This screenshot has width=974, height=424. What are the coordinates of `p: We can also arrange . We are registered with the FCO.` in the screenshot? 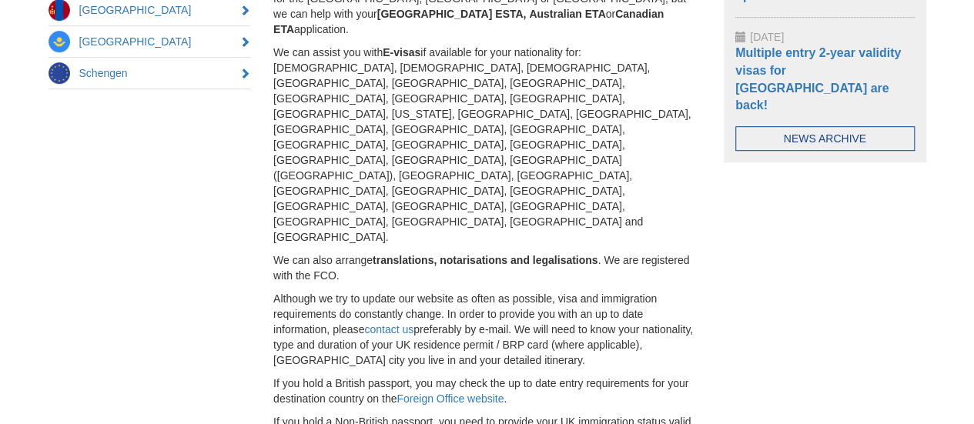 It's located at (486, 268).